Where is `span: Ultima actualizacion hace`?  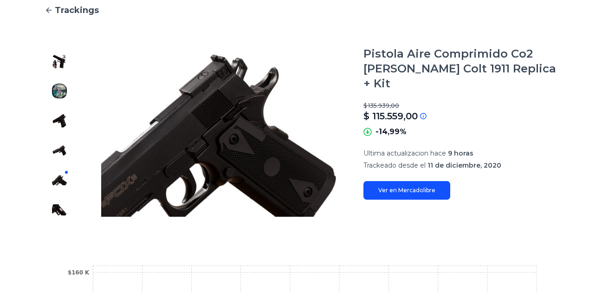
span: Ultima actualizacion hace is located at coordinates (405, 153).